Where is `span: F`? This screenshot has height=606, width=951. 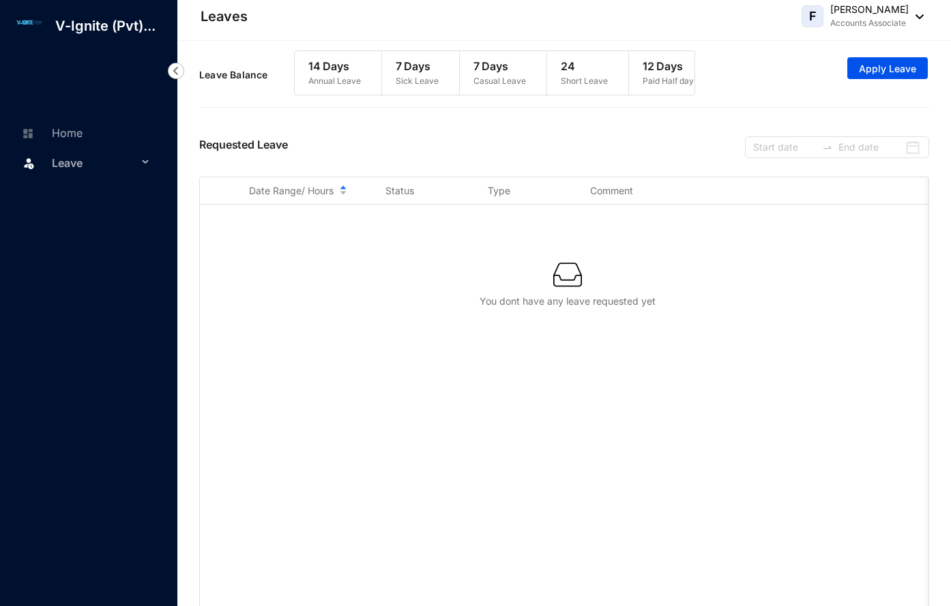
span: F is located at coordinates (812, 16).